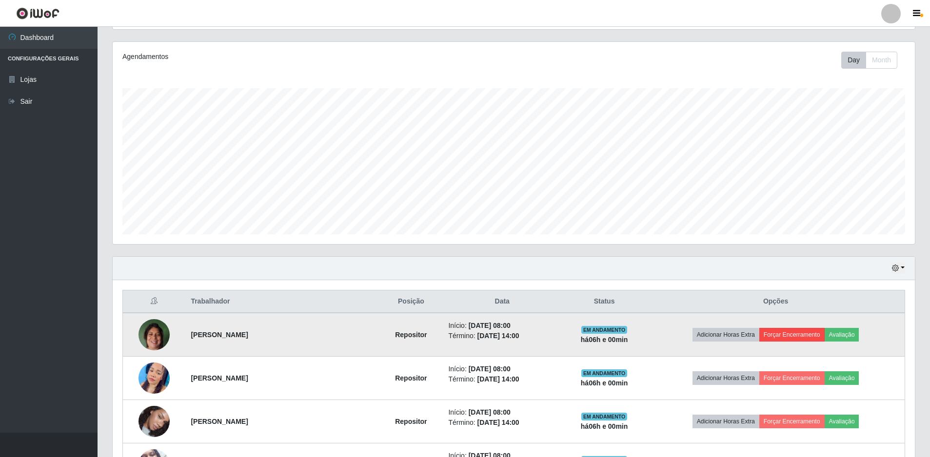 This screenshot has width=930, height=457. Describe the element at coordinates (282, 302) in the screenshot. I see `th: Trabalhador` at that location.